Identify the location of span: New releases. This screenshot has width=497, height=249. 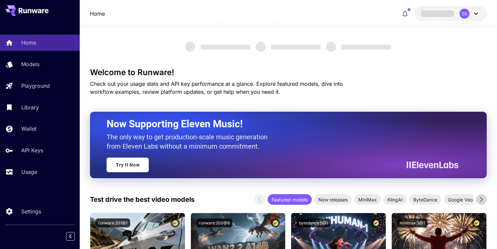
(333, 199).